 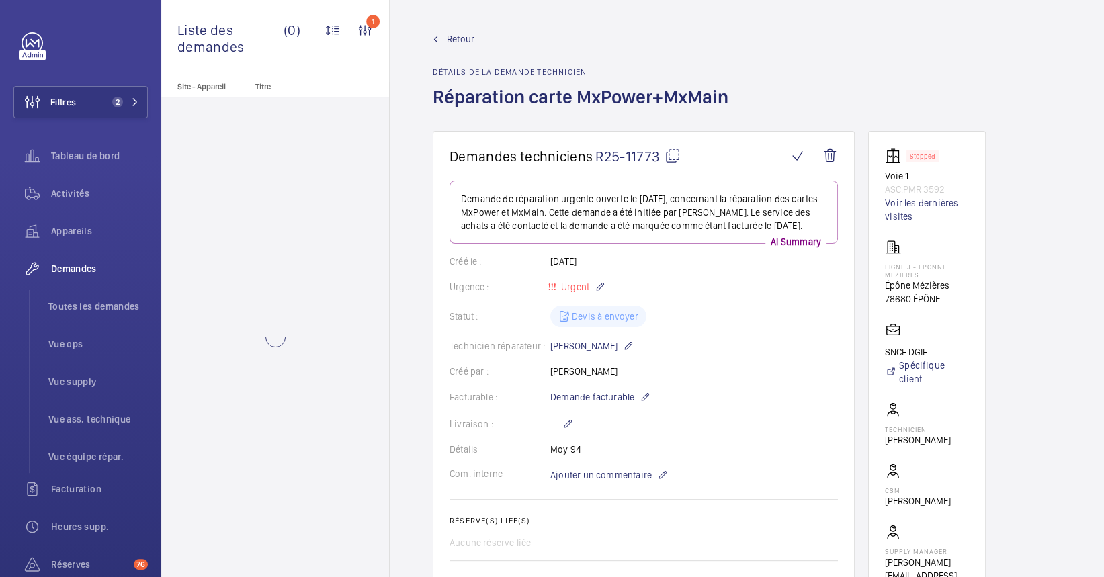 What do you see at coordinates (918, 430) in the screenshot?
I see `p: Technicien` at bounding box center [918, 430].